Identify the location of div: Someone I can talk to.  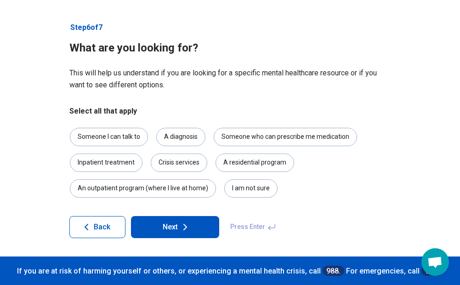
(109, 137).